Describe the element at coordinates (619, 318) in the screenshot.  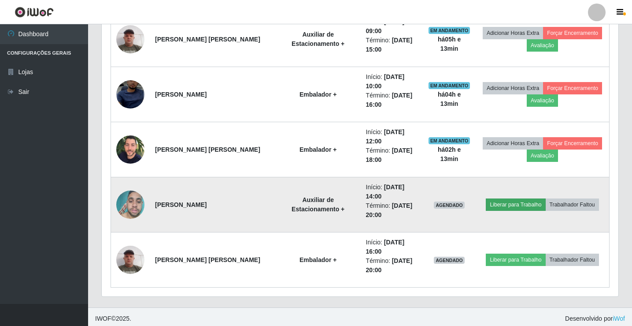
I see `a: iWof` at that location.